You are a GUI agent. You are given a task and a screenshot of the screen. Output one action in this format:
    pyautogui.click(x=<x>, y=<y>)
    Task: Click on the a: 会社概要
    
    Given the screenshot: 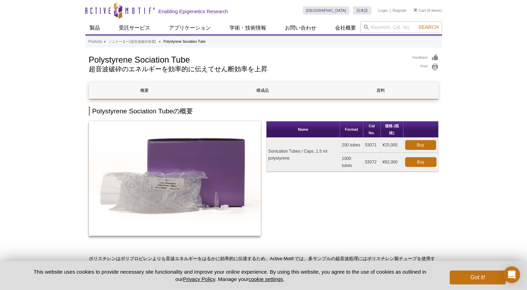 What is the action you would take?
    pyautogui.click(x=345, y=28)
    